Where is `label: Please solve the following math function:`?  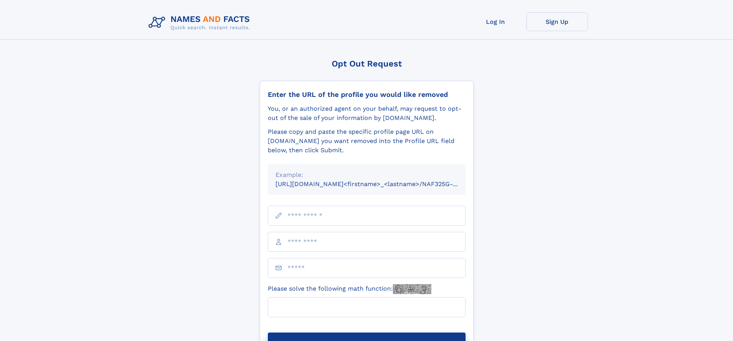 label: Please solve the following math function: is located at coordinates (349, 289).